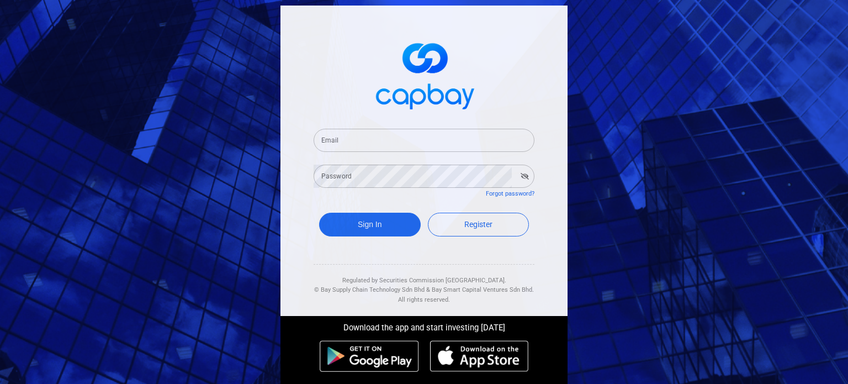 The height and width of the screenshot is (384, 848). Describe the element at coordinates (424, 74) in the screenshot. I see `img: logo` at that location.